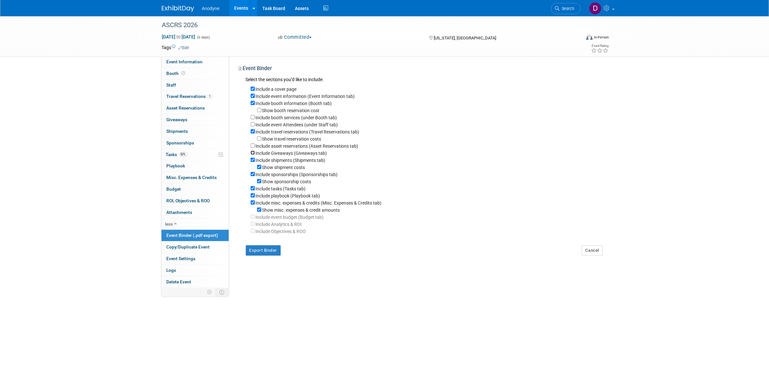 The height and width of the screenshot is (371, 769). What do you see at coordinates (595, 8) in the screenshot?
I see `img: Dawn Jozwiak` at bounding box center [595, 8].